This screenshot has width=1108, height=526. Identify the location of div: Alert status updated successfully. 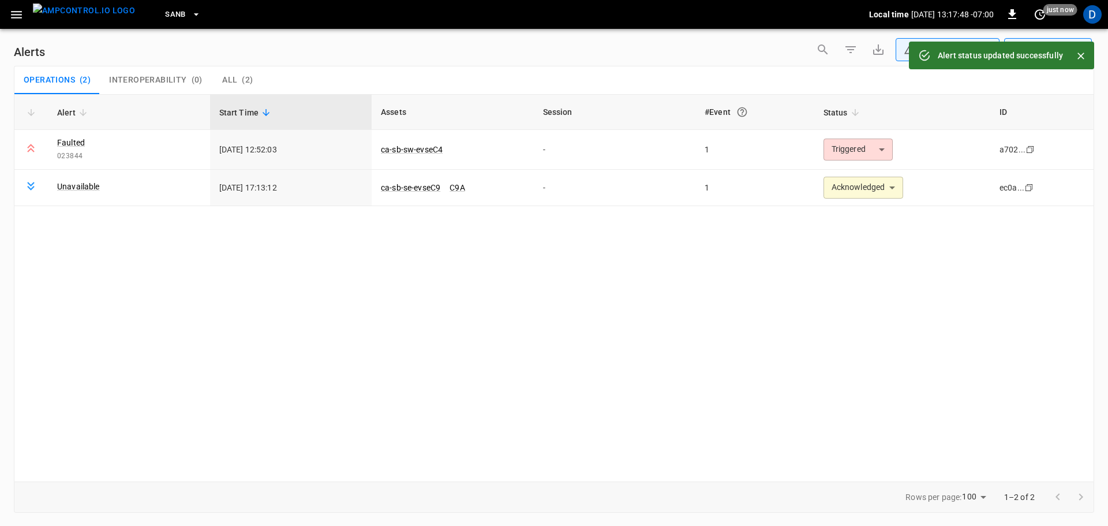
(1000, 55).